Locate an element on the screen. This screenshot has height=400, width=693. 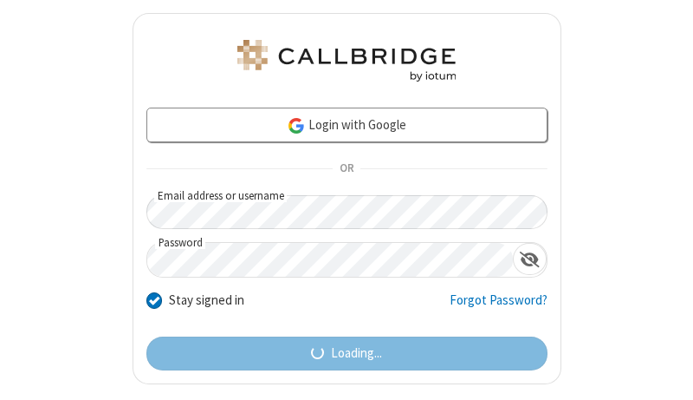
button: Loading... is located at coordinates (347, 354).